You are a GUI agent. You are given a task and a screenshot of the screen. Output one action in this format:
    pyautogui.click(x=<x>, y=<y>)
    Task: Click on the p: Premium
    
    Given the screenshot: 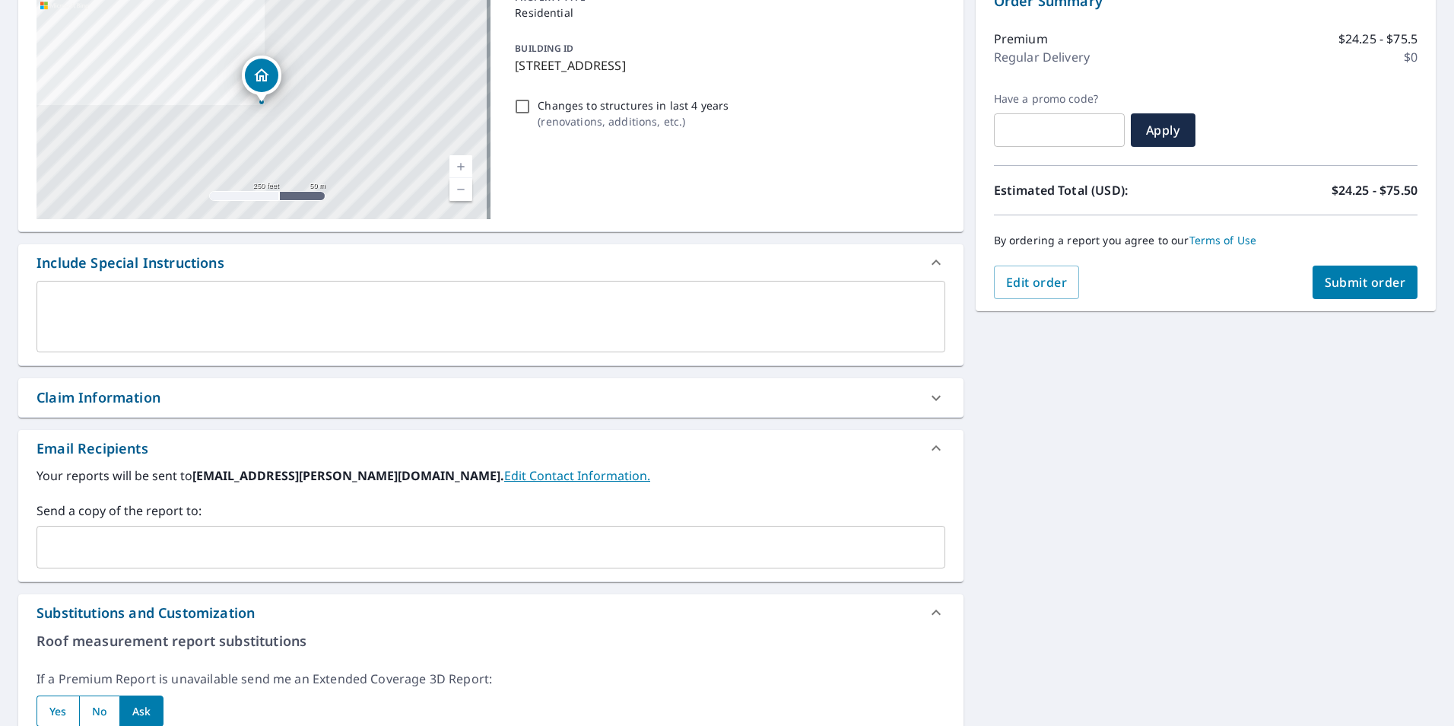 What is the action you would take?
    pyautogui.click(x=1021, y=39)
    